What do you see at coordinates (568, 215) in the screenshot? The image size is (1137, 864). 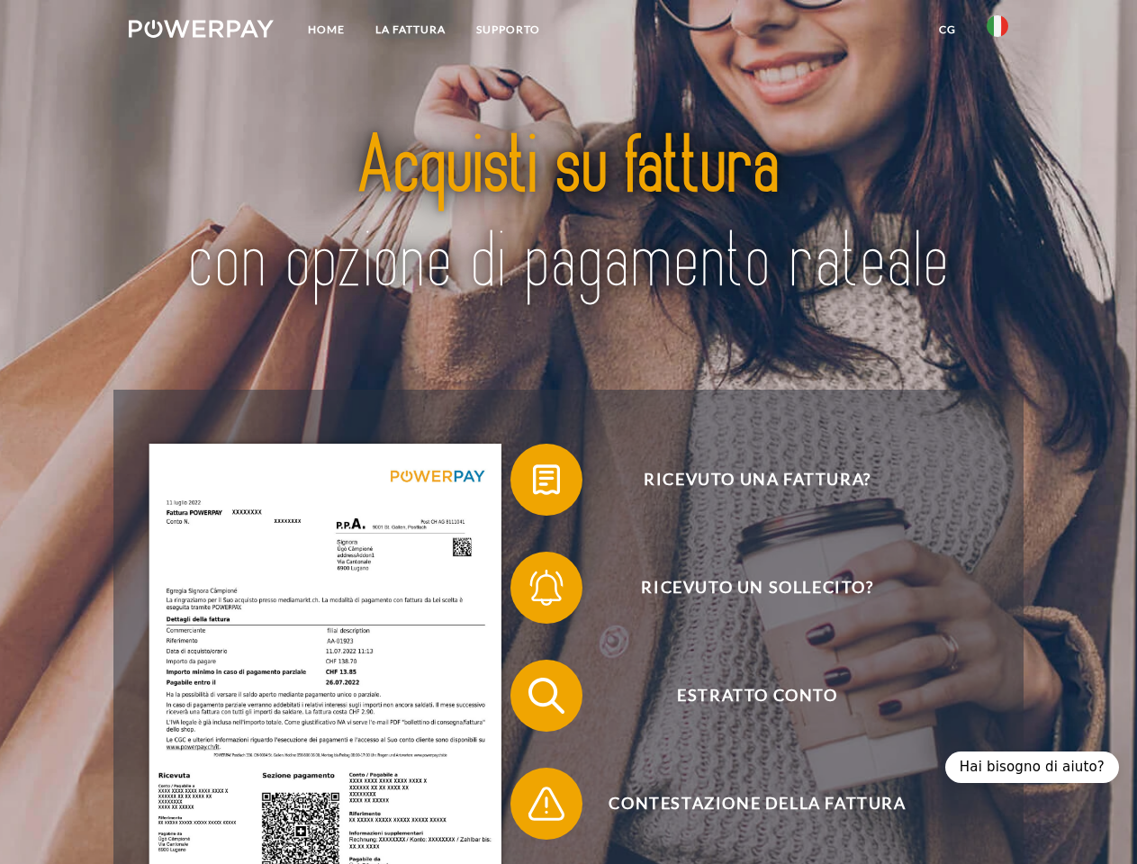 I see `img: title-powerpay_it.svg` at bounding box center [568, 215].